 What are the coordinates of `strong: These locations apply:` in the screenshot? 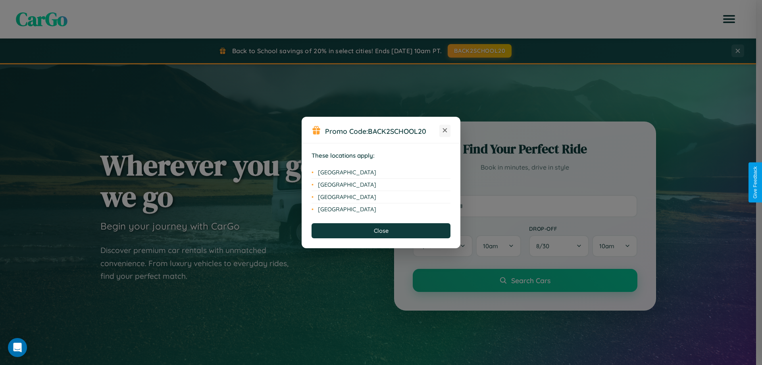 It's located at (343, 155).